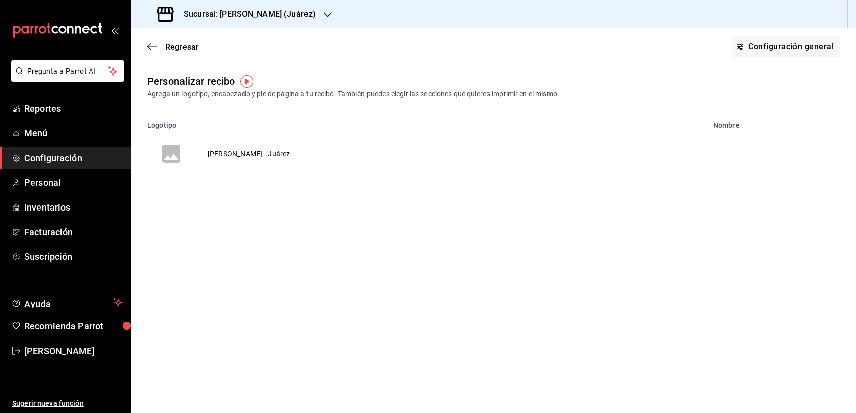 Image resolution: width=856 pixels, height=413 pixels. I want to click on span: Suscripción, so click(73, 257).